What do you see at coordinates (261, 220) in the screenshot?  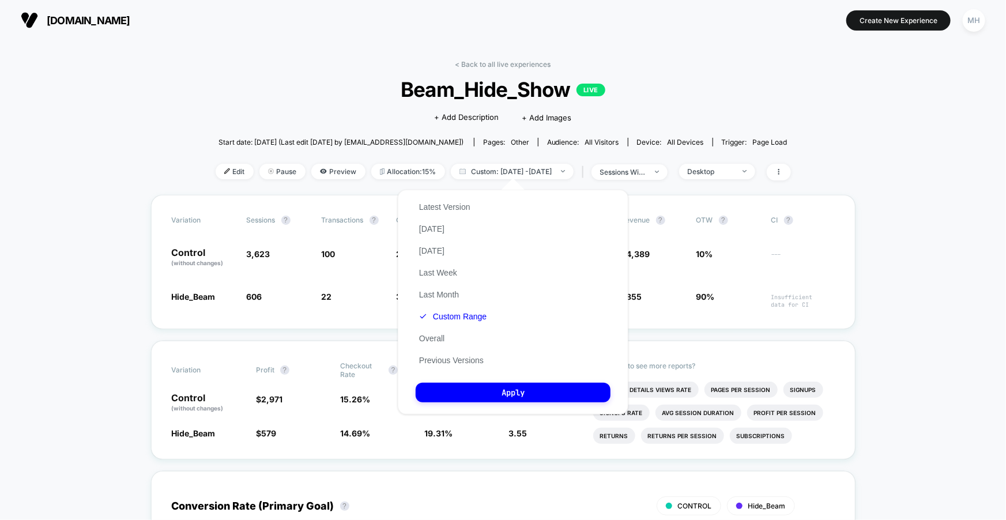 I see `span: Sessions` at bounding box center [261, 220].